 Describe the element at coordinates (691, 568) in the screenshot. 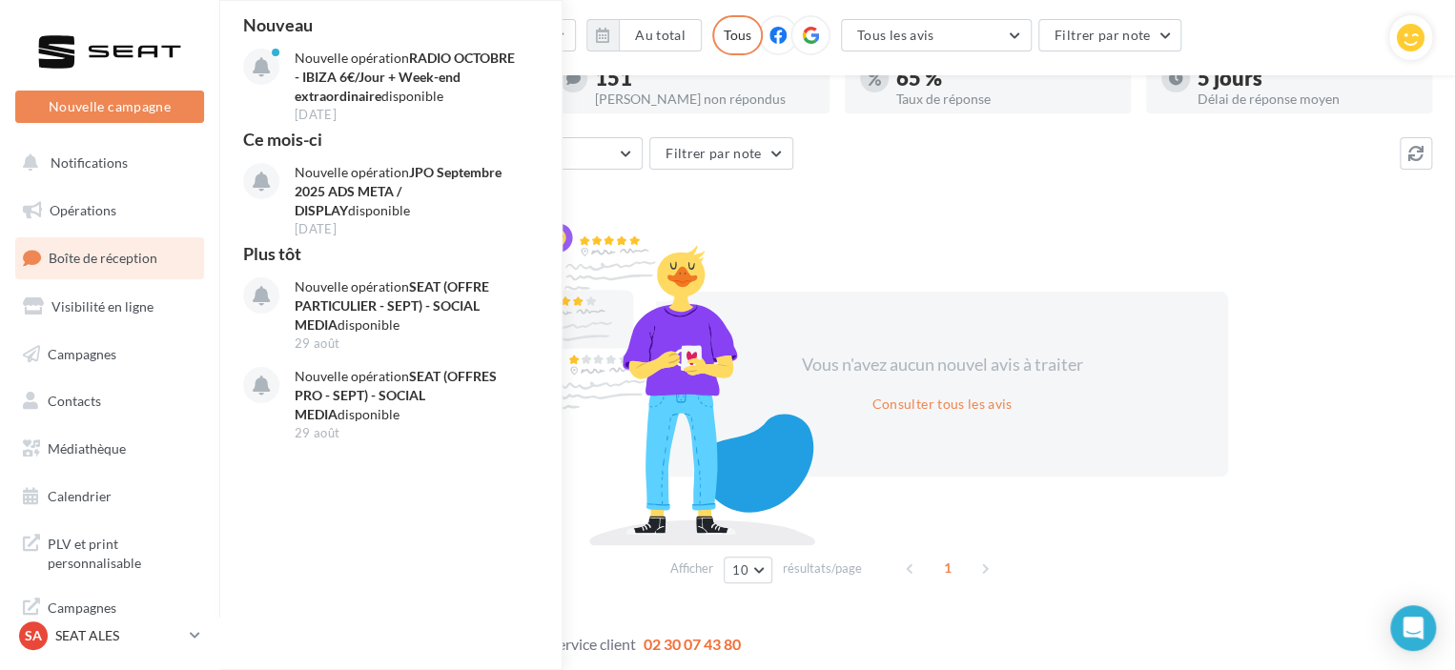

I see `span: Afficher` at that location.